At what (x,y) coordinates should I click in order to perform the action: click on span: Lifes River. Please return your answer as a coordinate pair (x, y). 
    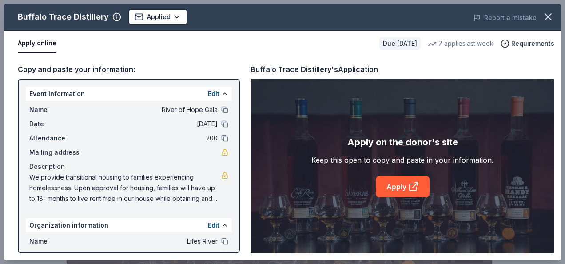
    Looking at the image, I should click on (153, 241).